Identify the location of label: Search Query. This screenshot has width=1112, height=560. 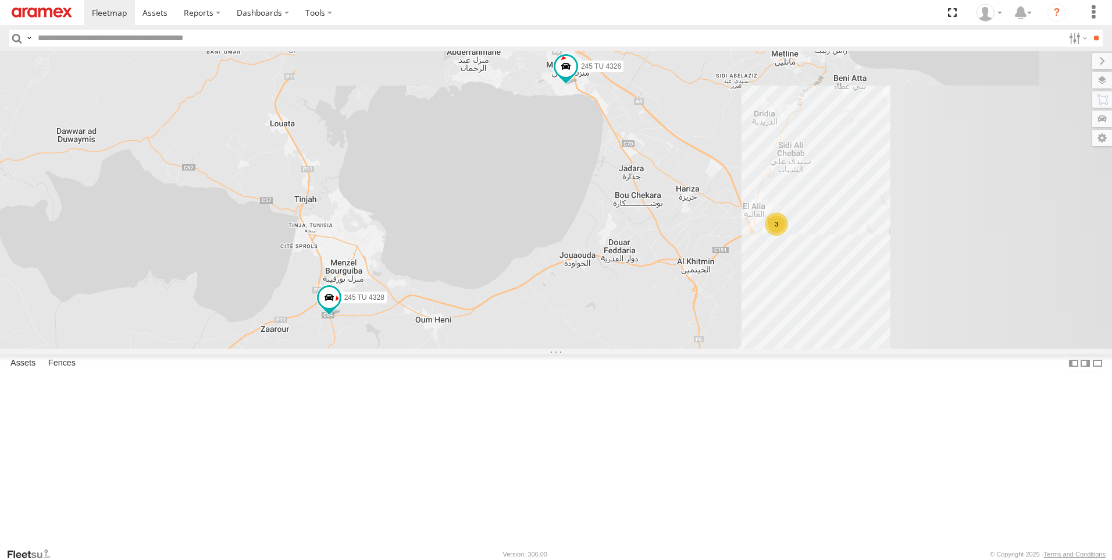
(29, 38).